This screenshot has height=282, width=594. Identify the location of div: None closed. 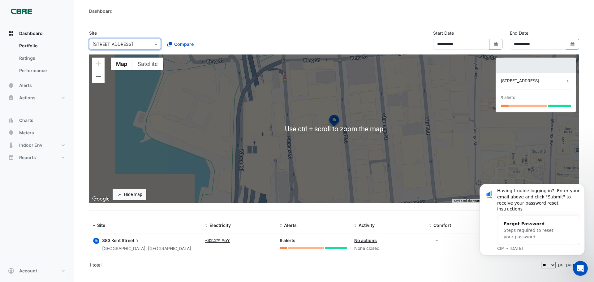
(388, 248).